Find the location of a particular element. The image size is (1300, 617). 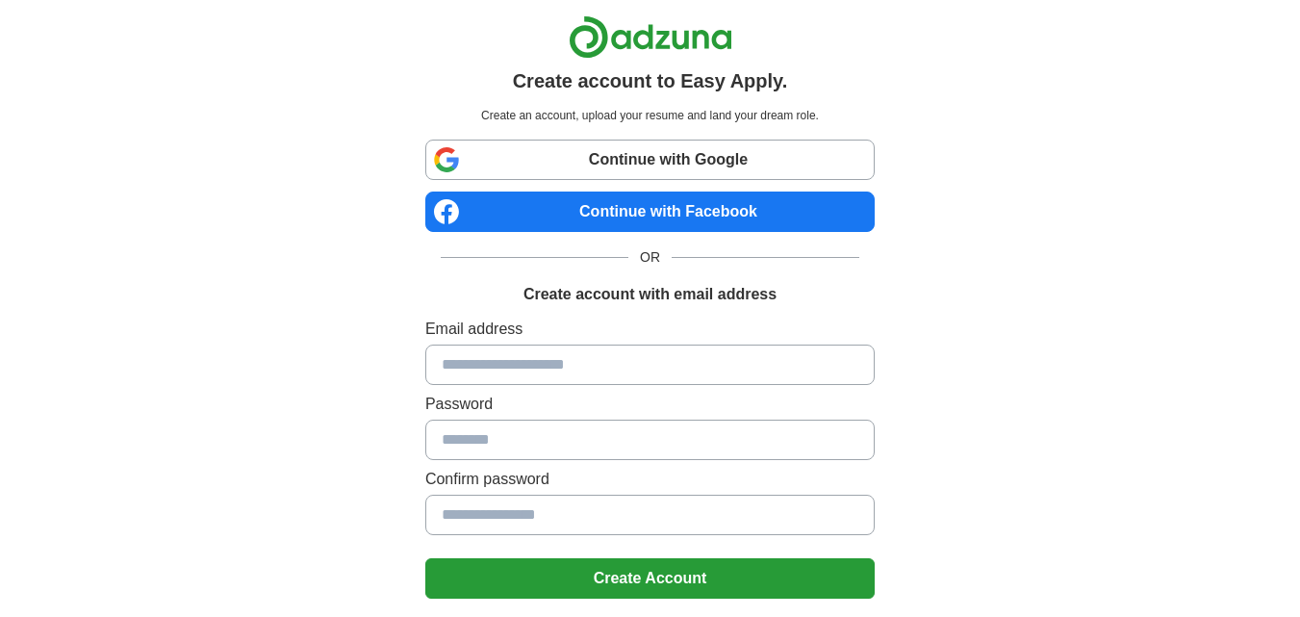

label: Email address is located at coordinates (650, 329).